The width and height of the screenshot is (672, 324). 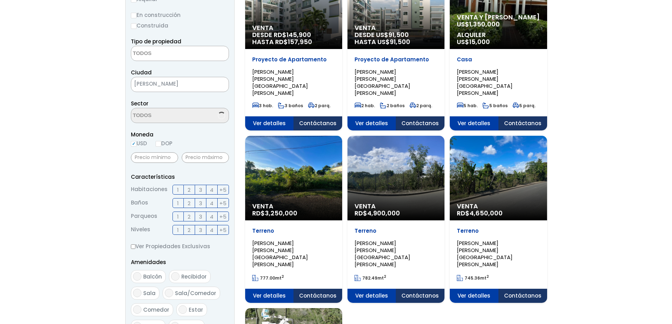 I want to click on input: Ver Propiedades Exclusivas, so click(x=133, y=247).